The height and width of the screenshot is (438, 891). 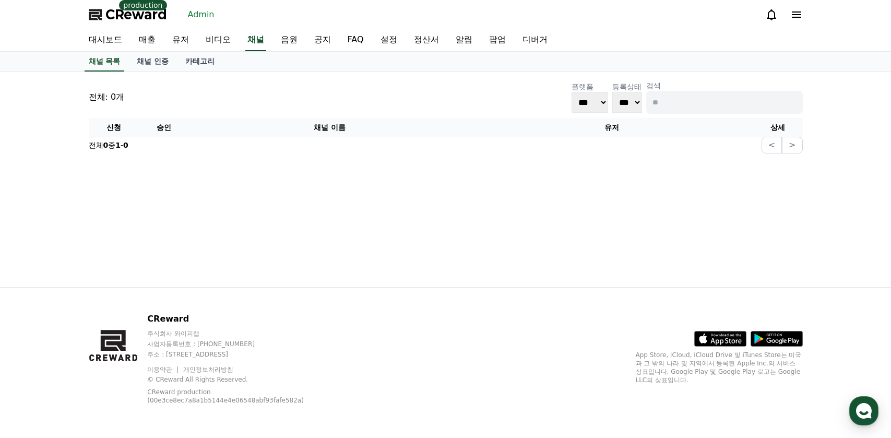 I want to click on a: 채널, so click(x=256, y=40).